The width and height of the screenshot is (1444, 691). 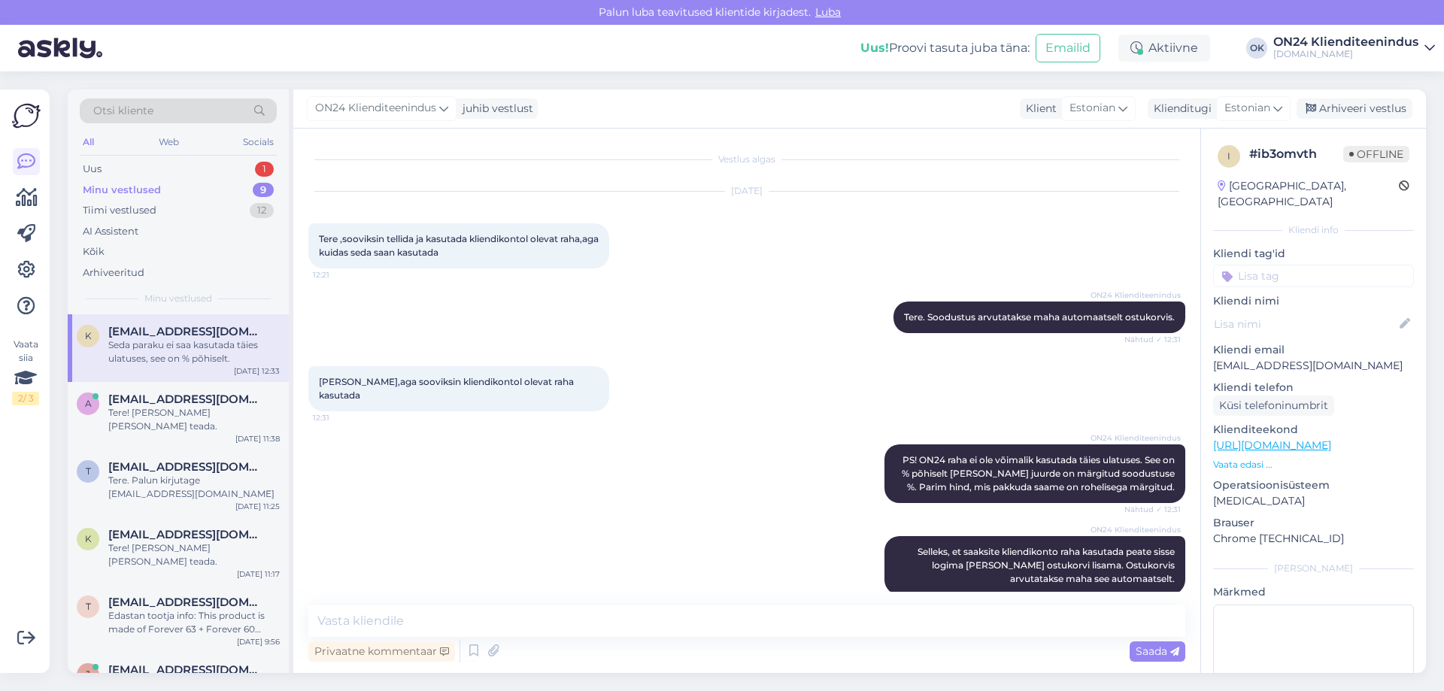 What do you see at coordinates (1313, 485) in the screenshot?
I see `p: Operatsioonisüsteem` at bounding box center [1313, 485].